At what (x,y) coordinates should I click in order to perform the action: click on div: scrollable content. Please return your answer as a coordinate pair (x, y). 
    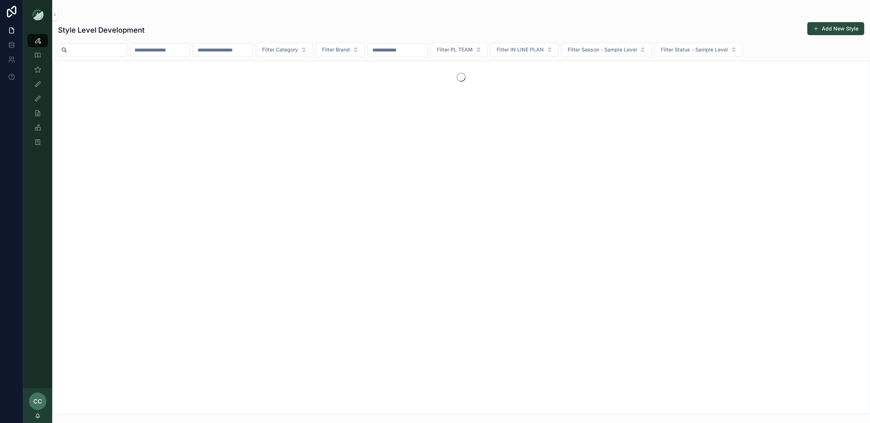
    Looking at the image, I should click on (38, 94).